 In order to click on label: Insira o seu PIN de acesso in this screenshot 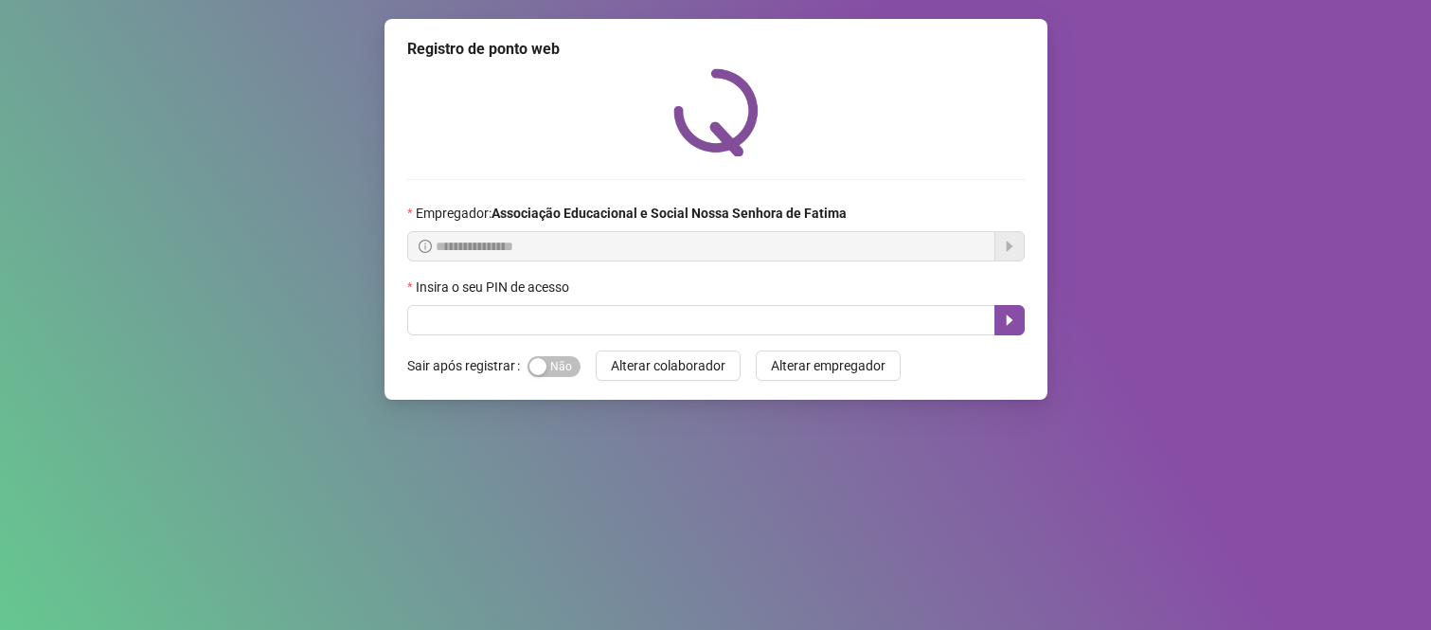, I will do `click(494, 287)`.